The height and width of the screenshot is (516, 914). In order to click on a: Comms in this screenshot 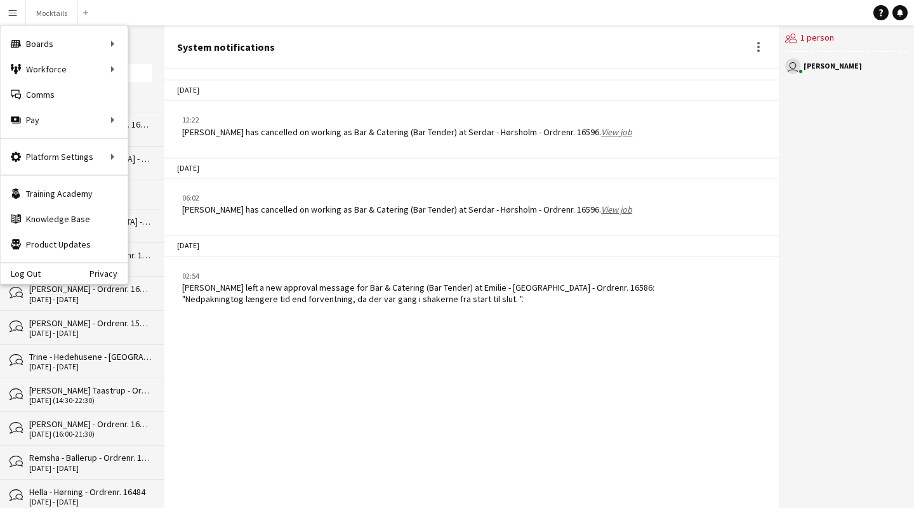, I will do `click(64, 95)`.